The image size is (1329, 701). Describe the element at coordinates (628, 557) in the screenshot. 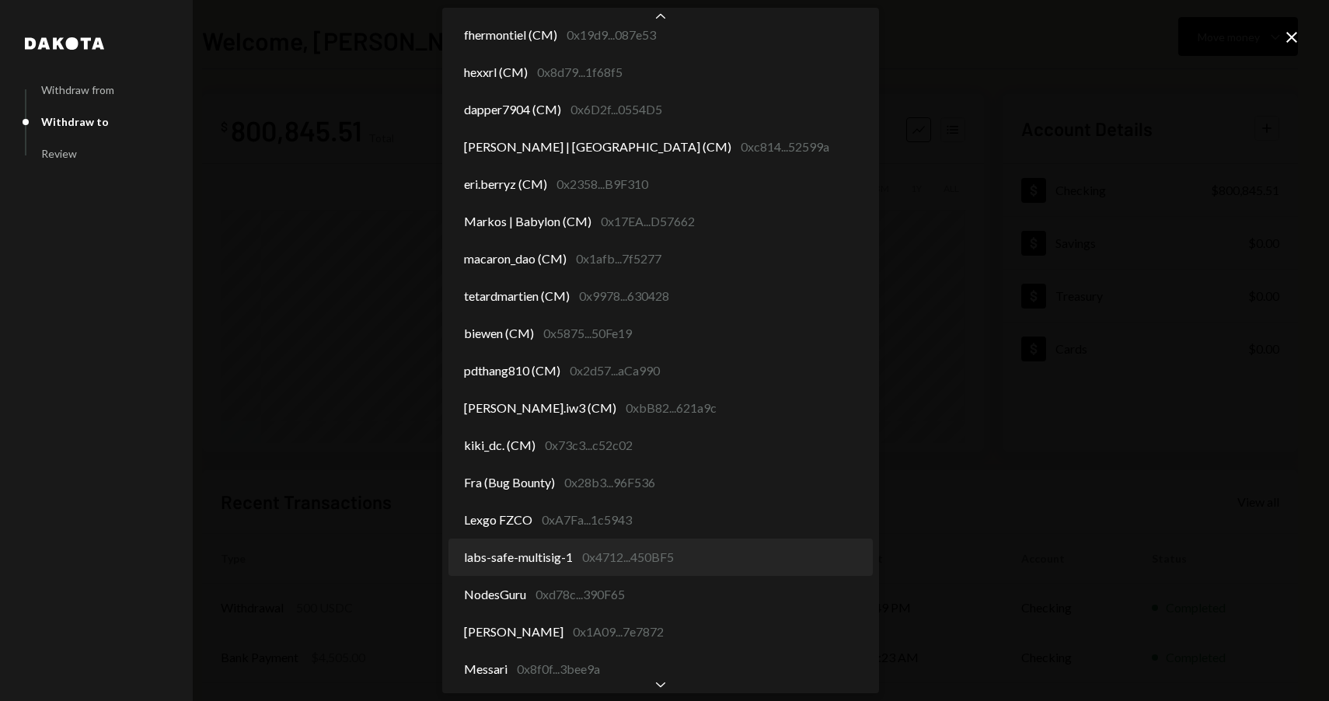

I see `div: 0x4712...450BF5` at that location.